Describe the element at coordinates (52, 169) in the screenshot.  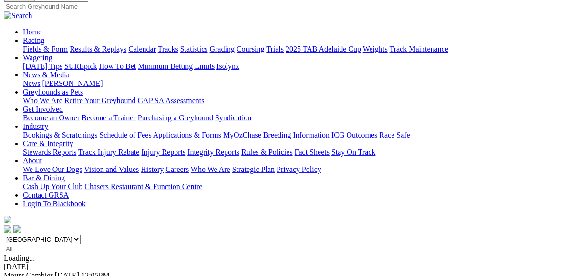
I see `a: We Love Our Dogs` at that location.